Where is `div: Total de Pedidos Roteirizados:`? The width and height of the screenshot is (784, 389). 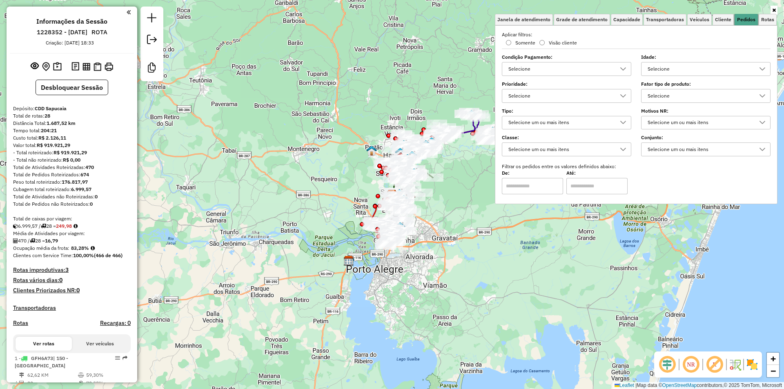 div: Total de Pedidos Roteirizados: is located at coordinates (72, 175).